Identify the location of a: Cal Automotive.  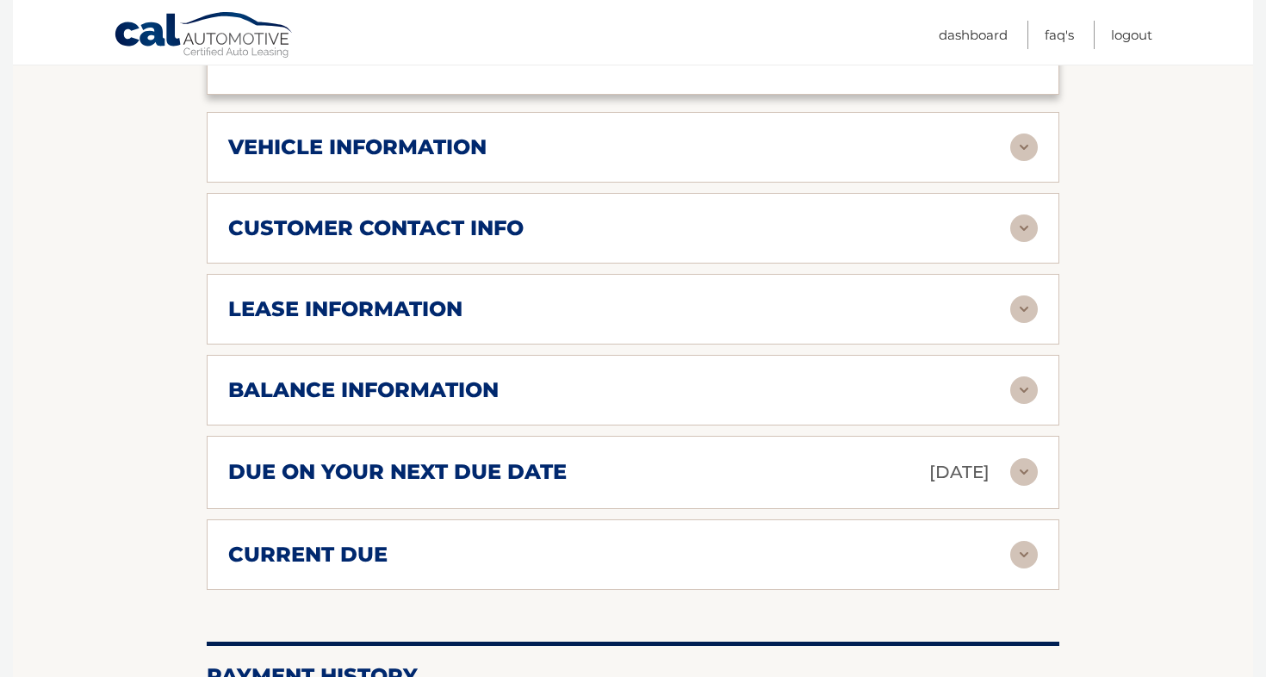
(204, 36).